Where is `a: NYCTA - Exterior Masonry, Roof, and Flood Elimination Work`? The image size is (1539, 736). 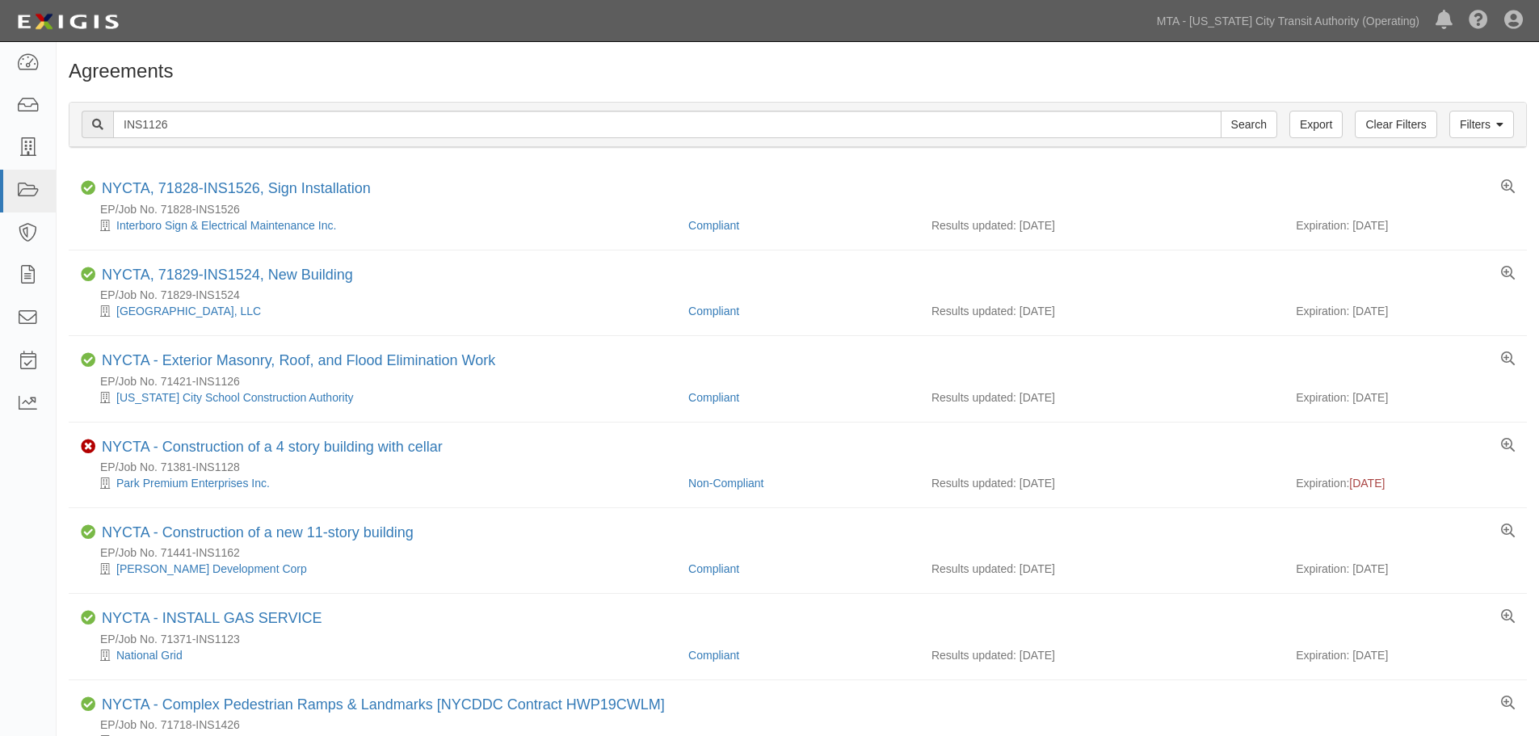
a: NYCTA - Exterior Masonry, Roof, and Flood Elimination Work is located at coordinates (298, 360).